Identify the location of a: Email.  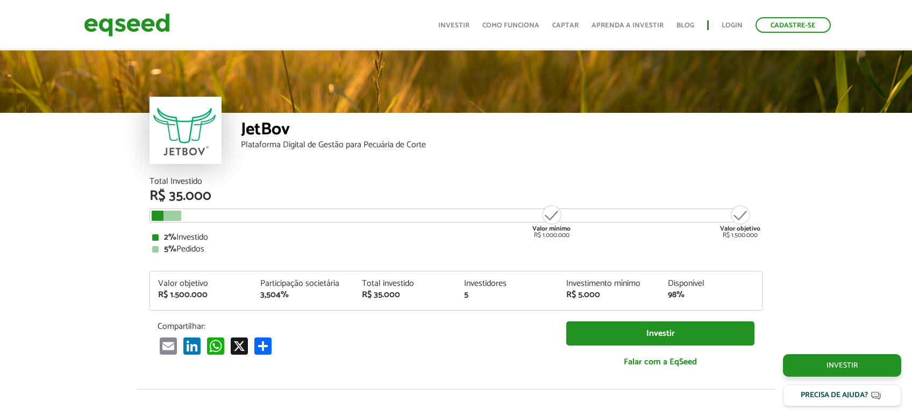
(168, 346).